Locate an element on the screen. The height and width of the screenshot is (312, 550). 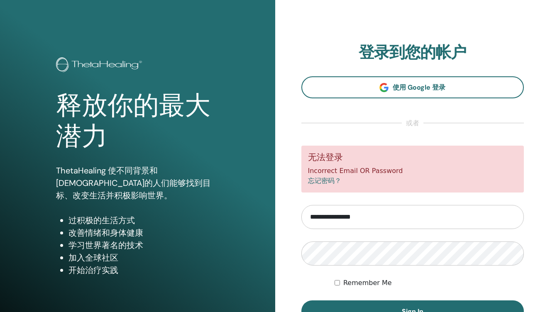
span: 使用 Google 登录 is located at coordinates (419, 87).